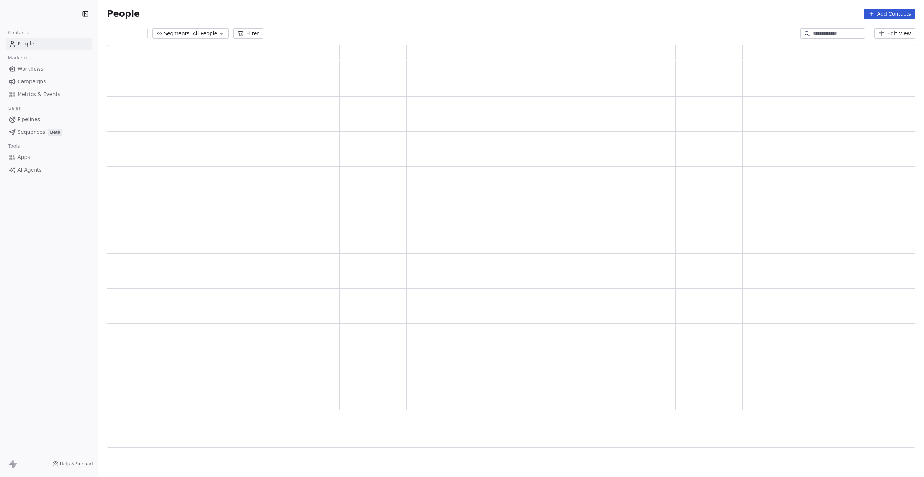  What do you see at coordinates (32, 81) in the screenshot?
I see `span: Campaigns` at bounding box center [32, 81].